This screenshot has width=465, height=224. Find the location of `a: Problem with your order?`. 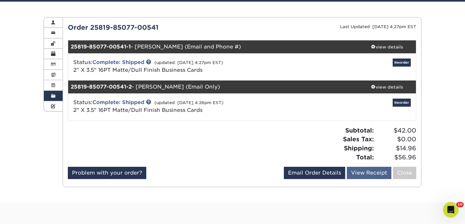

a: Problem with your order? is located at coordinates (107, 173).